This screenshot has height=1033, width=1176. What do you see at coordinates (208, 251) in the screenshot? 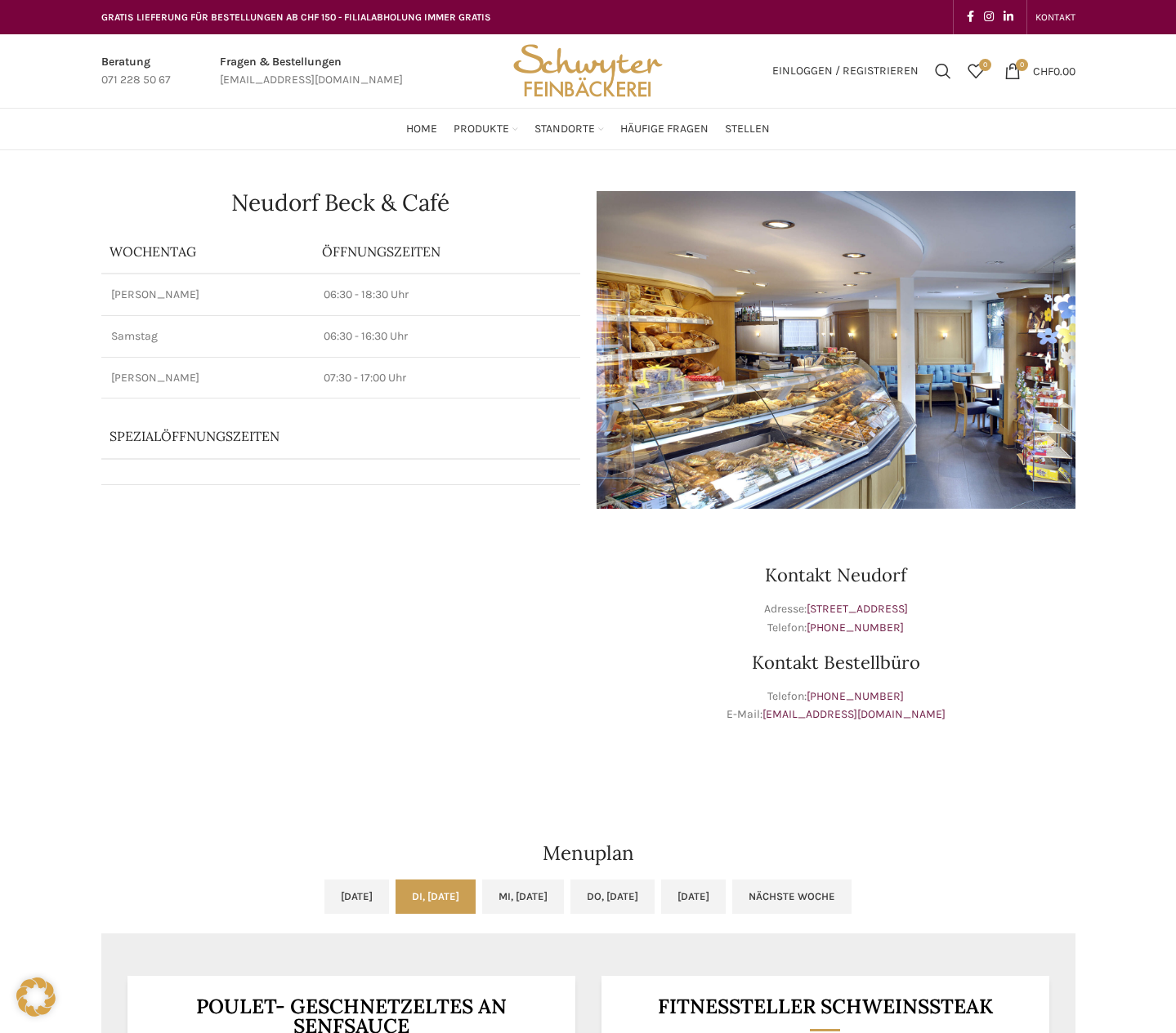
I see `p: Wochentag` at bounding box center [208, 251].